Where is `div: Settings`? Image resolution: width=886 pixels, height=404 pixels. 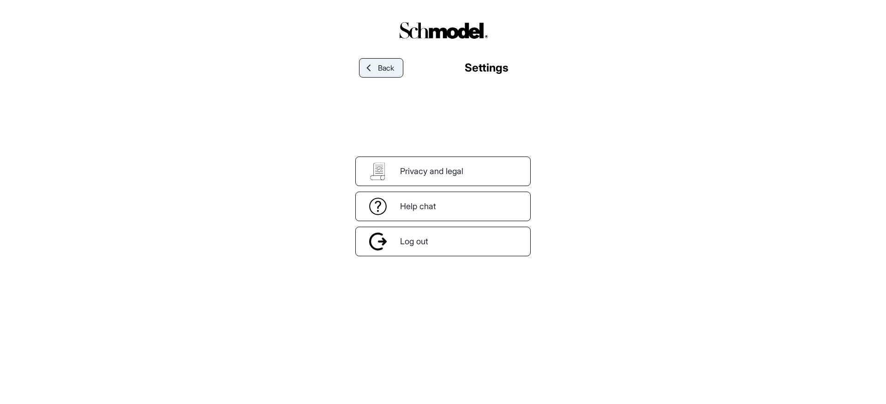
div: Settings is located at coordinates (487, 68).